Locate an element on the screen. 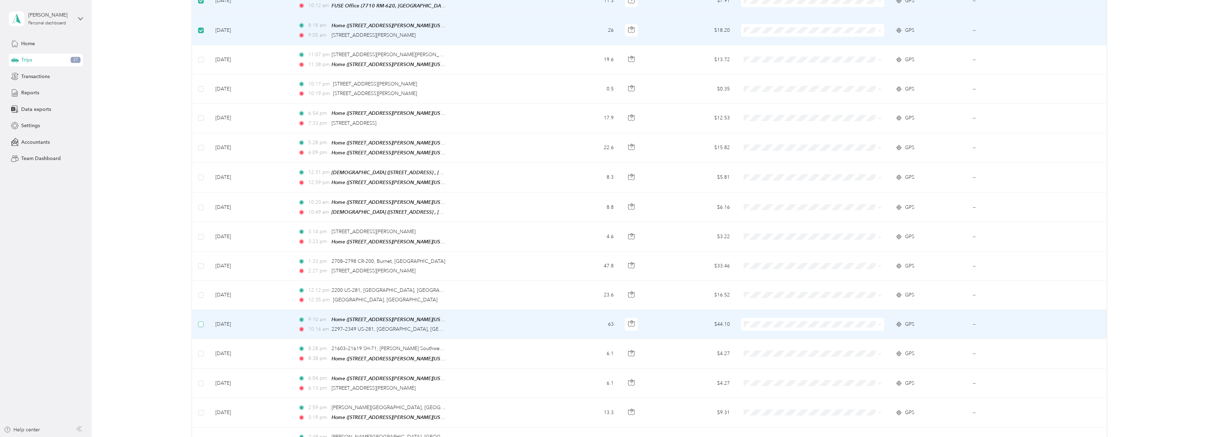 This screenshot has height=437, width=1210. td: 23.6 is located at coordinates (583, 295).